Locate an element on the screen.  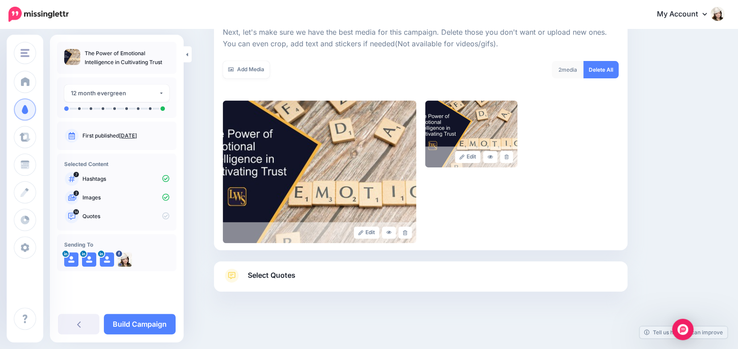
p: First published is located at coordinates (126, 136).